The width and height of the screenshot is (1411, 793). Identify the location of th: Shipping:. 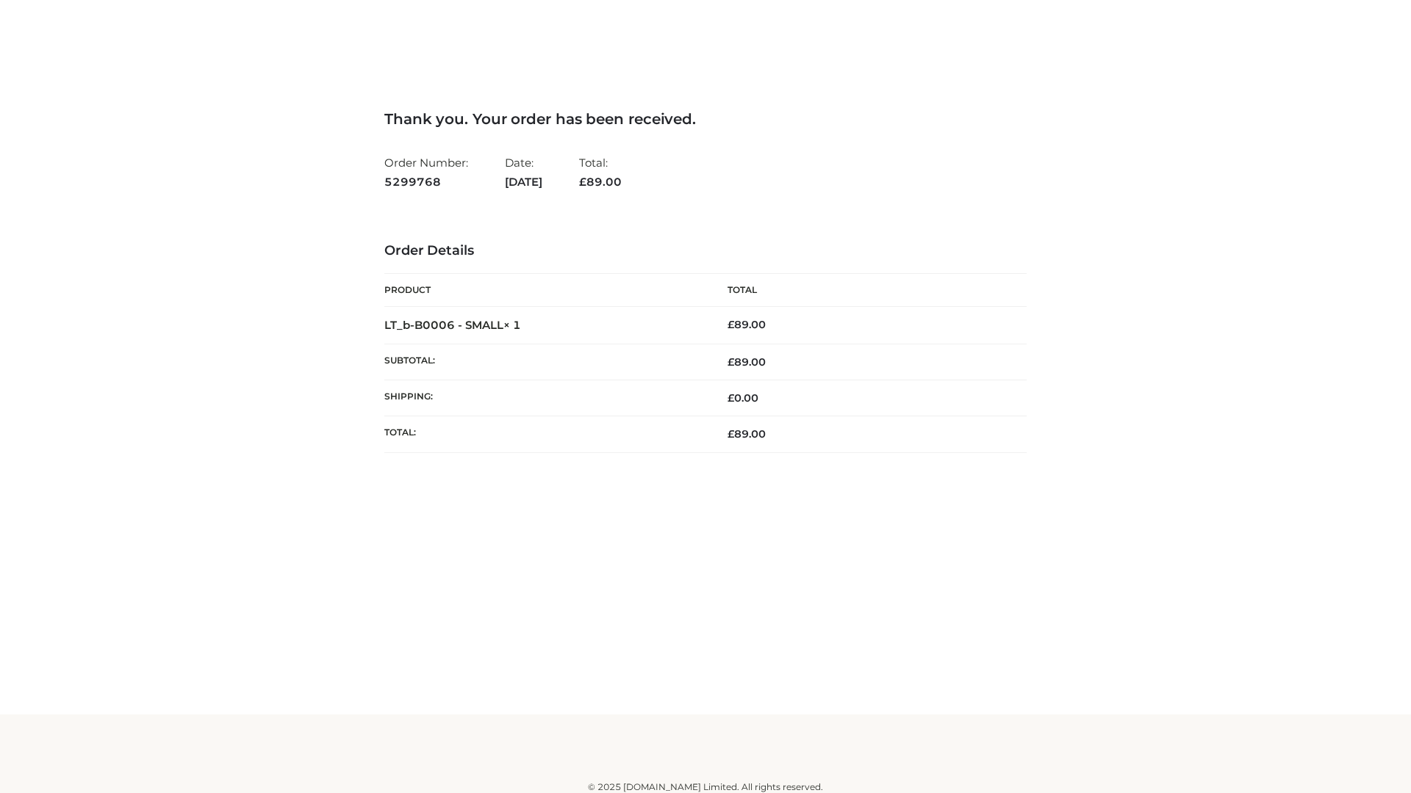
(544, 398).